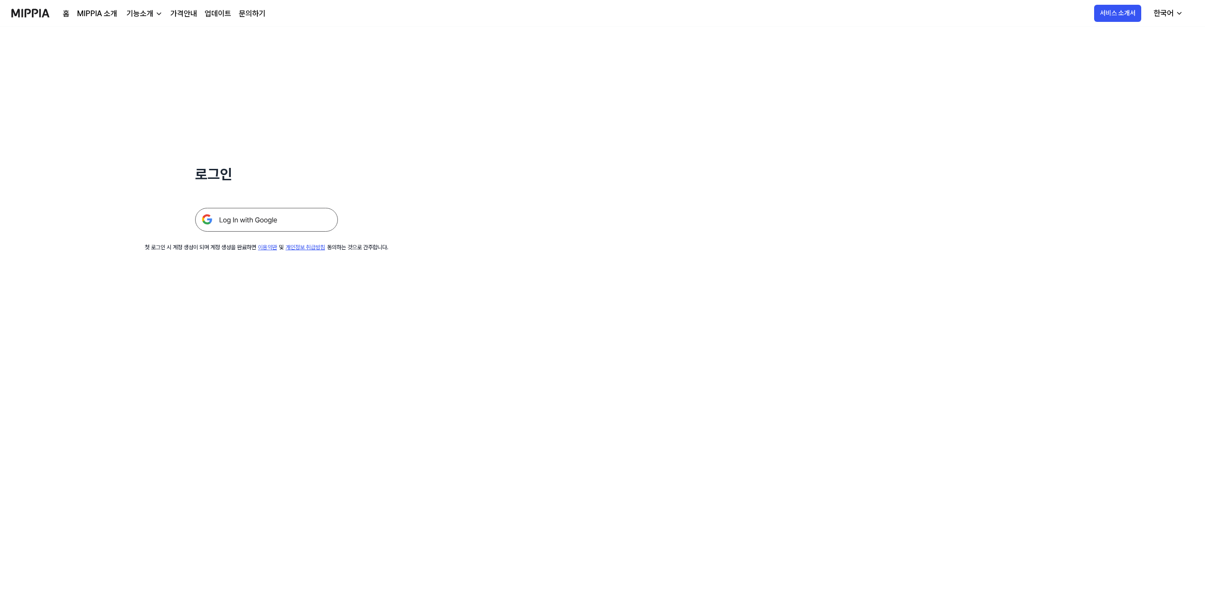  Describe the element at coordinates (66, 14) in the screenshot. I see `a: 홈` at that location.